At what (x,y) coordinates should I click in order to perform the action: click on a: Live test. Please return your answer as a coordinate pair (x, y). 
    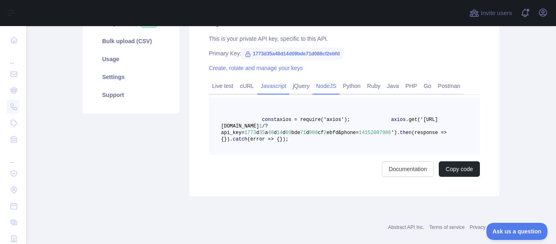
    Looking at the image, I should click on (223, 86).